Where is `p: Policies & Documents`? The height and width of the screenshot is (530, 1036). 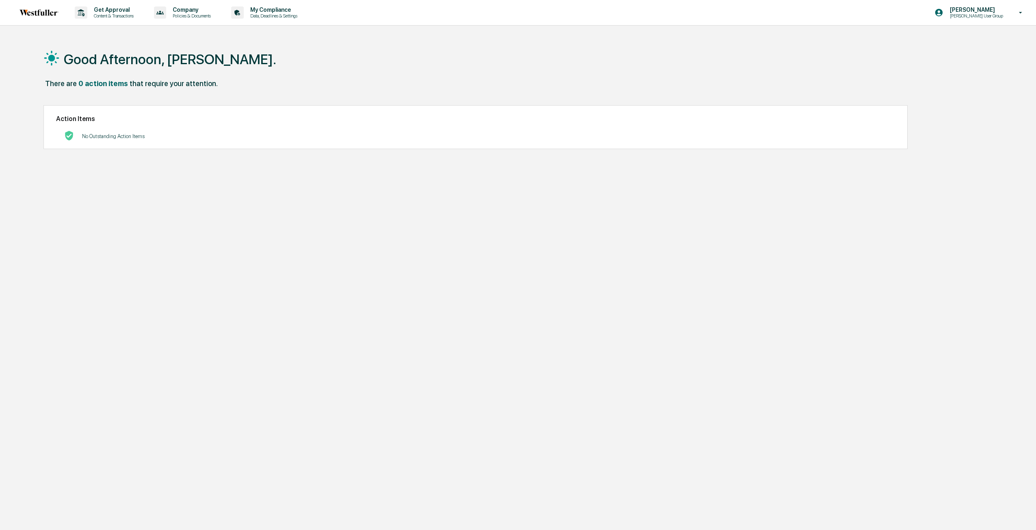
p: Policies & Documents is located at coordinates (190, 16).